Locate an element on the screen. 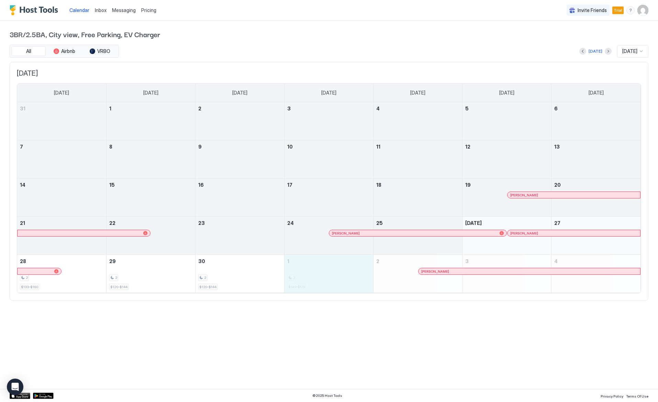  td: September 7, 2025 is located at coordinates (62, 159).